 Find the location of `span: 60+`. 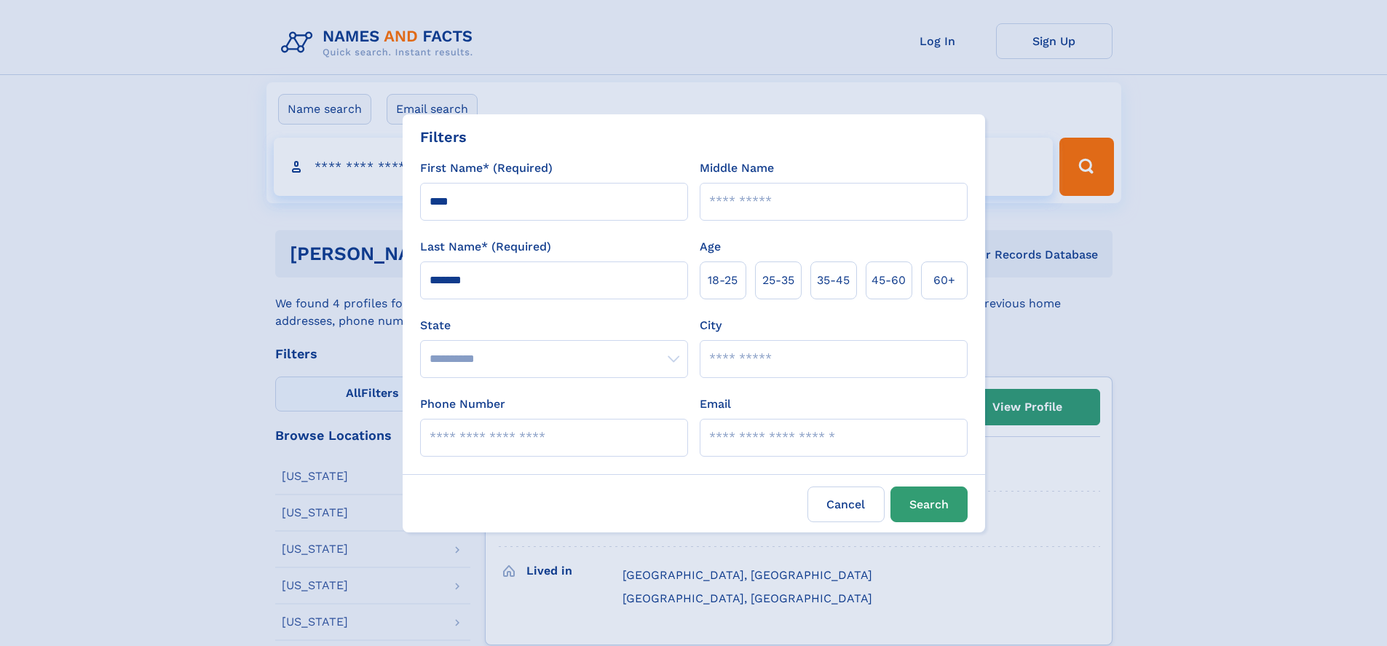

span: 60+ is located at coordinates (944, 280).